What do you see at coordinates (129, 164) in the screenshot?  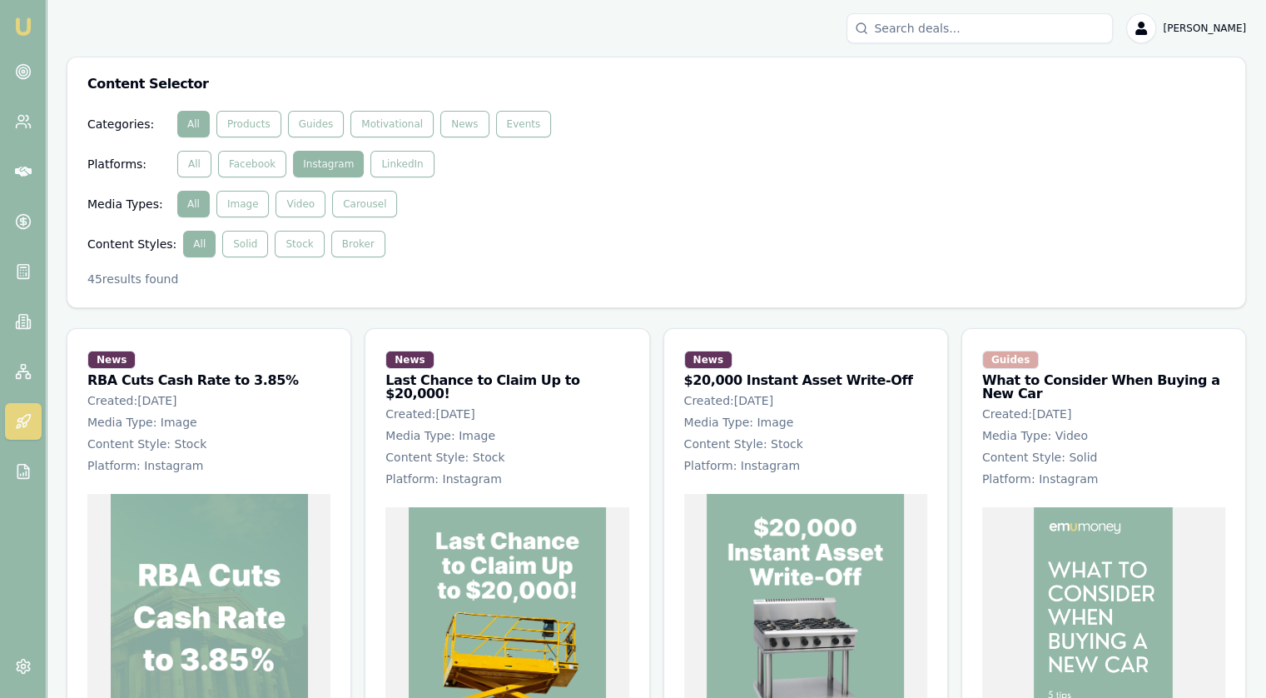 I see `span: Platforms :` at bounding box center [129, 164].